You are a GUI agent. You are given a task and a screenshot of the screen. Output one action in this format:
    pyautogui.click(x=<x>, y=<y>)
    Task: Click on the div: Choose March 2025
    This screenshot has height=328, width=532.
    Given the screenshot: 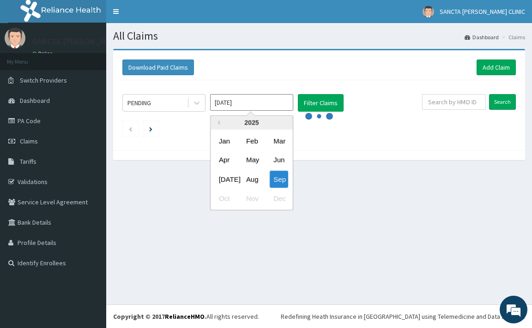 What is the action you would take?
    pyautogui.click(x=279, y=141)
    